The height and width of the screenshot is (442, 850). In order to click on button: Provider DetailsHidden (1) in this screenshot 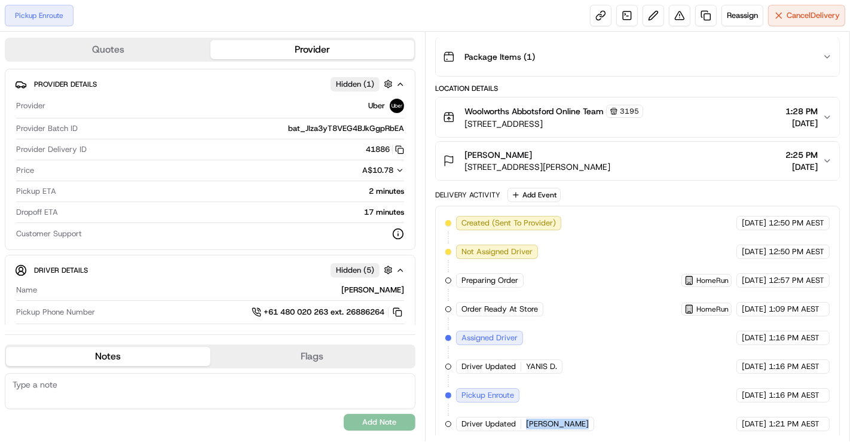, I will do `click(210, 84)`.